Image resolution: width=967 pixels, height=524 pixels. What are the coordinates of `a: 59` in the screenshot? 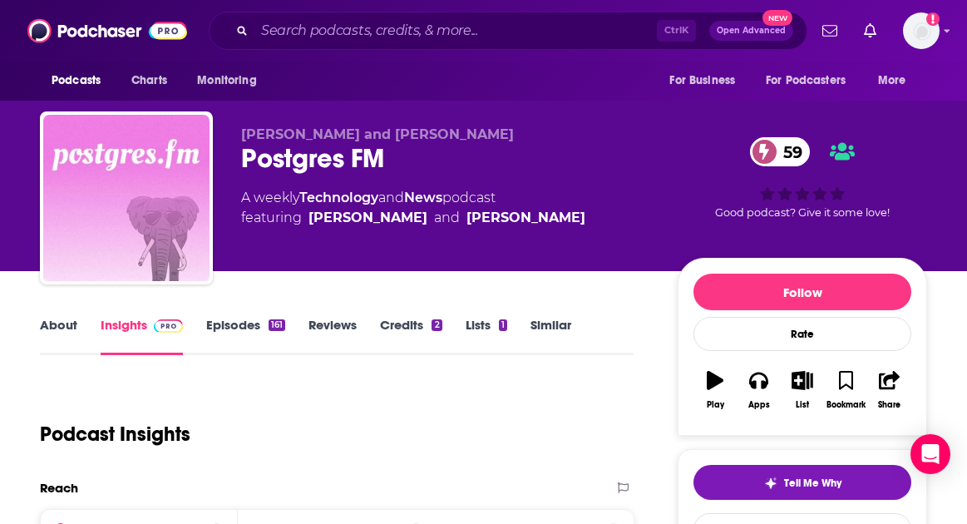 It's located at (780, 151).